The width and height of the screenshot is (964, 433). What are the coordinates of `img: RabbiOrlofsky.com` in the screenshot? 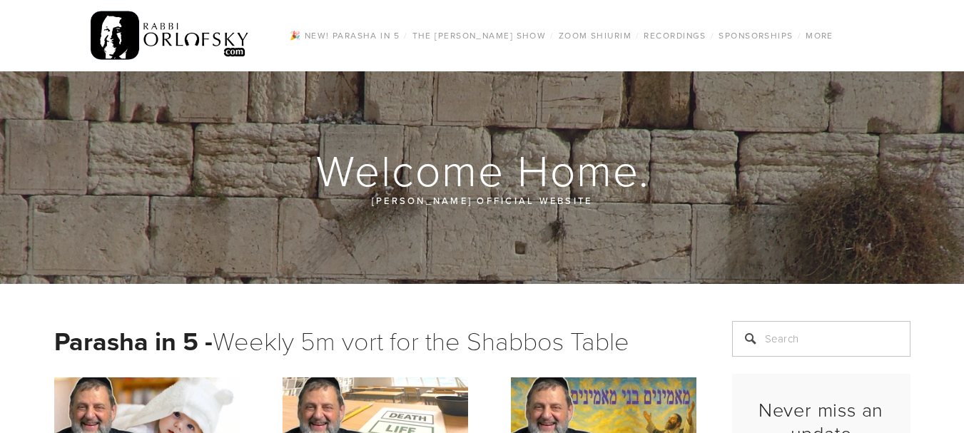 It's located at (170, 36).